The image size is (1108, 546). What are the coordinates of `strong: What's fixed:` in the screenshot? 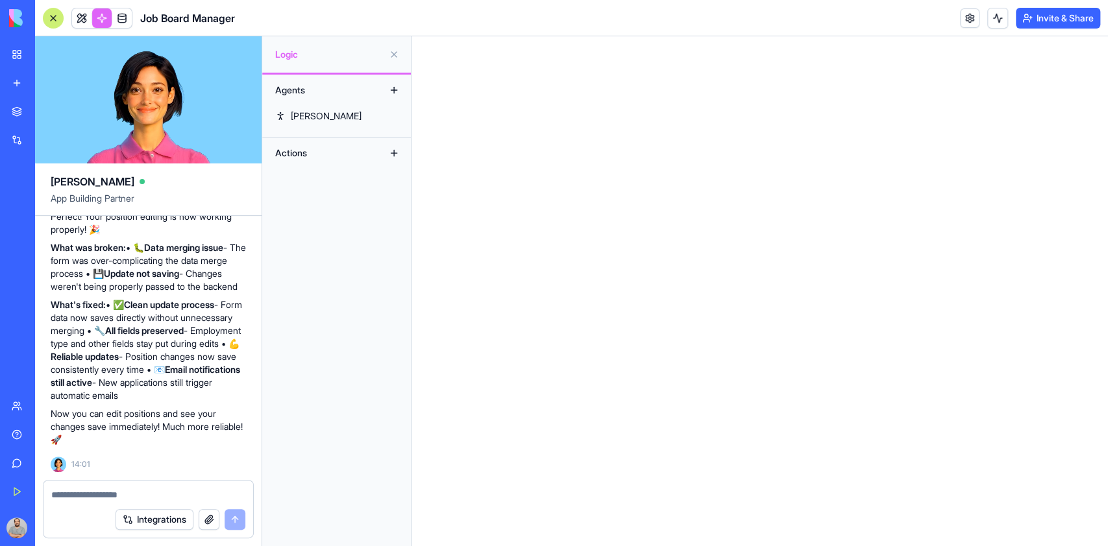 It's located at (78, 304).